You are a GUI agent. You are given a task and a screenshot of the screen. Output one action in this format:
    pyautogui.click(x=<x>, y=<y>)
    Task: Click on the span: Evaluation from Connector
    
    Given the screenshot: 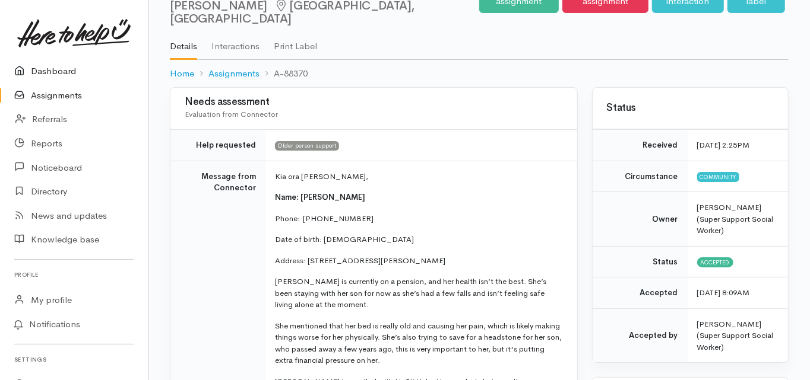 What is the action you would take?
    pyautogui.click(x=231, y=114)
    